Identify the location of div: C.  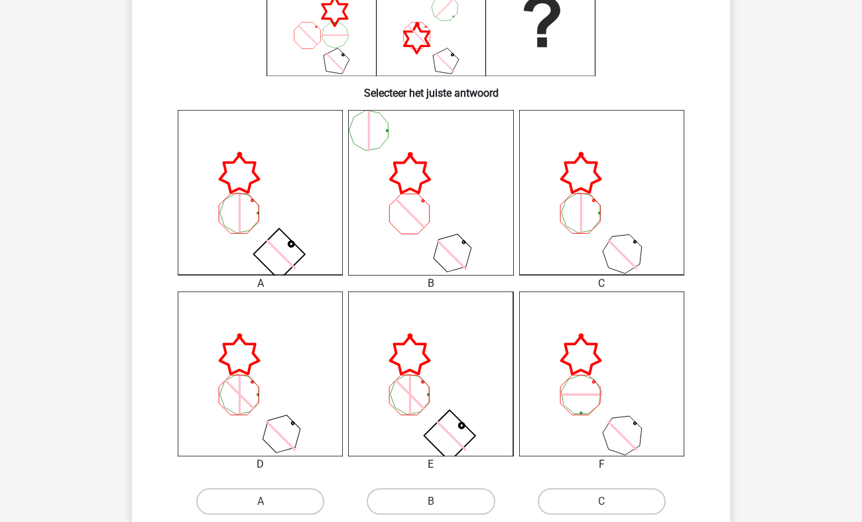
(601, 284).